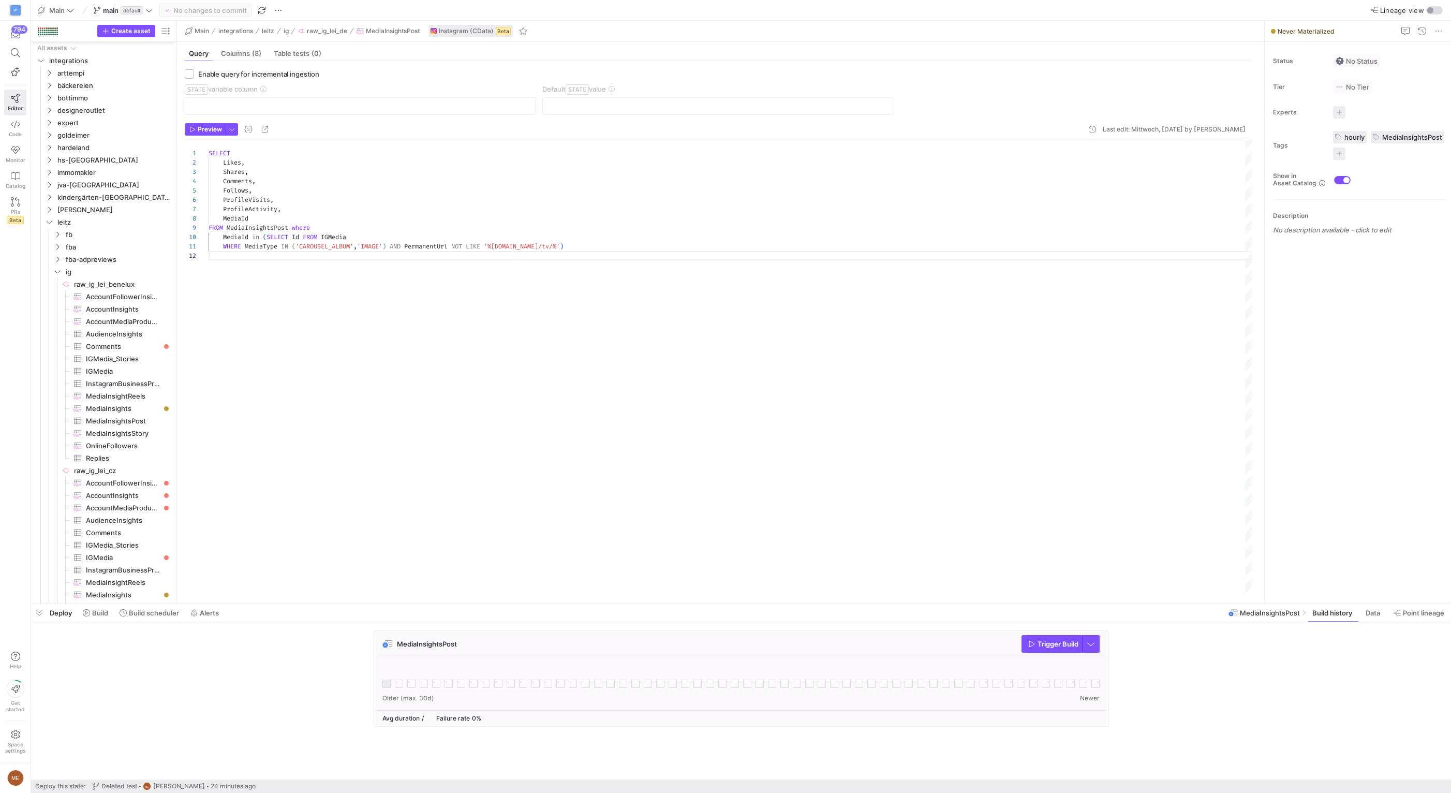  Describe the element at coordinates (123, 309) in the screenshot. I see `span: AccountInsights​​​​​​​​​` at that location.